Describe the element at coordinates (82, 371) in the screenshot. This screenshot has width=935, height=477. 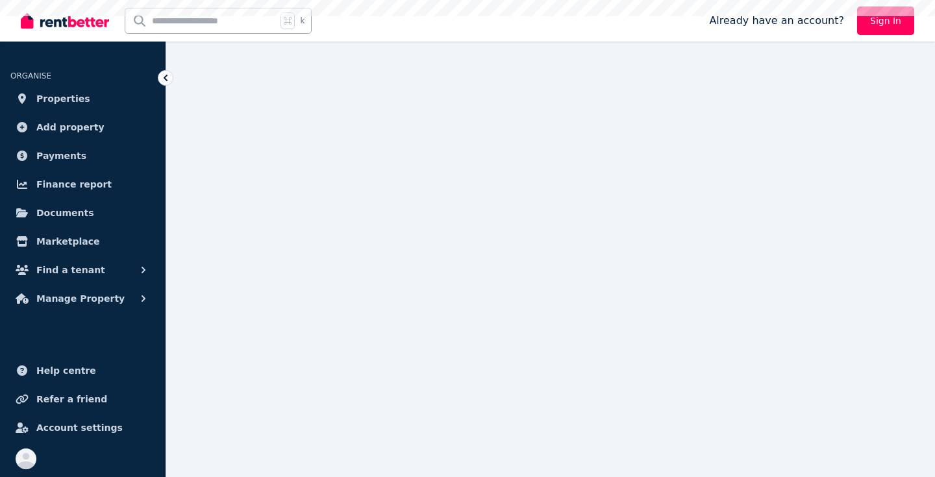
I see `a: Help centre` at that location.